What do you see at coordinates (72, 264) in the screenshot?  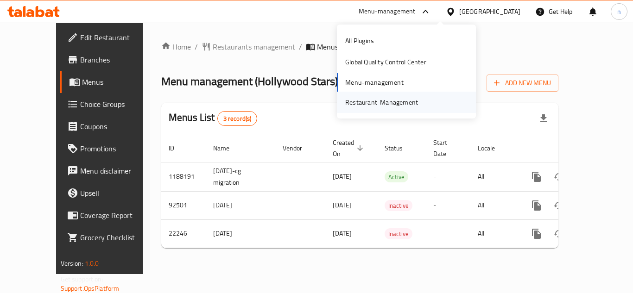 I see `span: Version:` at bounding box center [72, 264].